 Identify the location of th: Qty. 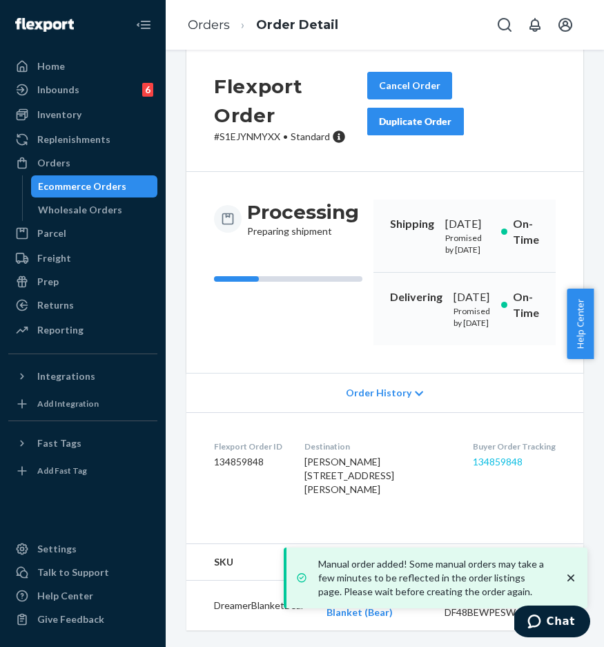
(555, 562).